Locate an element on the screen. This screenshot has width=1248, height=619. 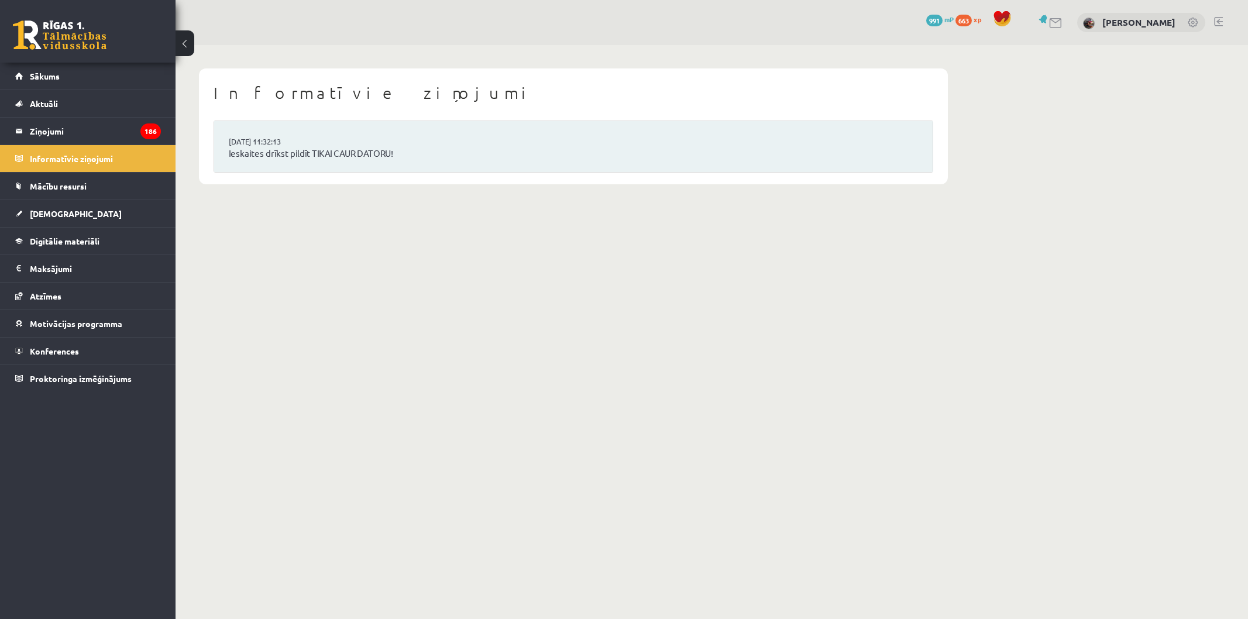
h1: Informatīvie ziņojumi is located at coordinates (573, 93).